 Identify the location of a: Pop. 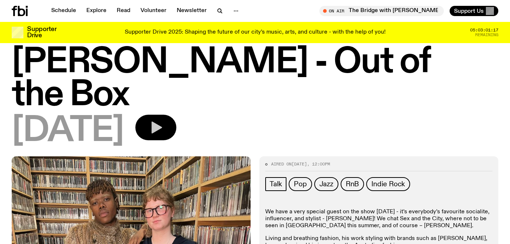
(300, 184).